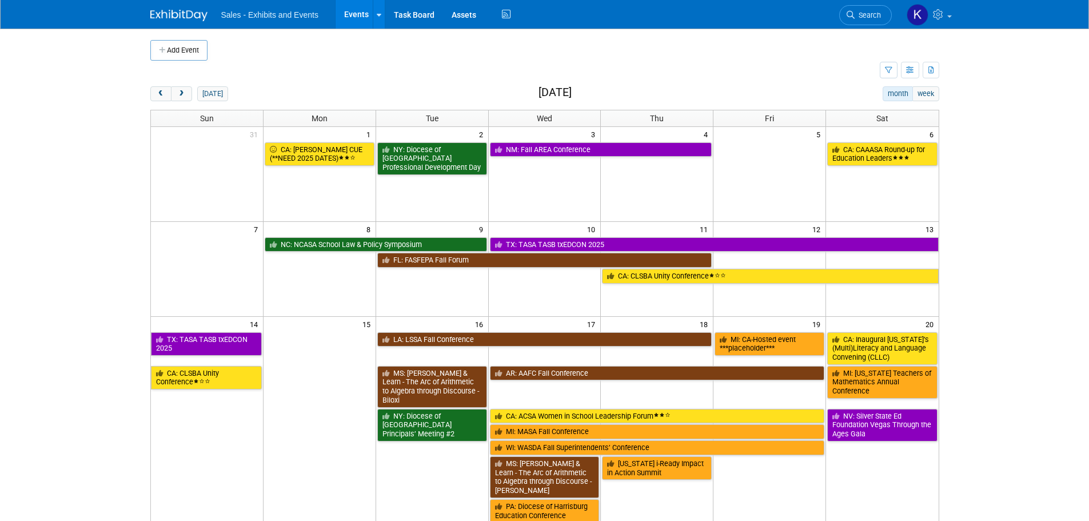 The image size is (1089, 521). What do you see at coordinates (544, 118) in the screenshot?
I see `span: Wed` at bounding box center [544, 118].